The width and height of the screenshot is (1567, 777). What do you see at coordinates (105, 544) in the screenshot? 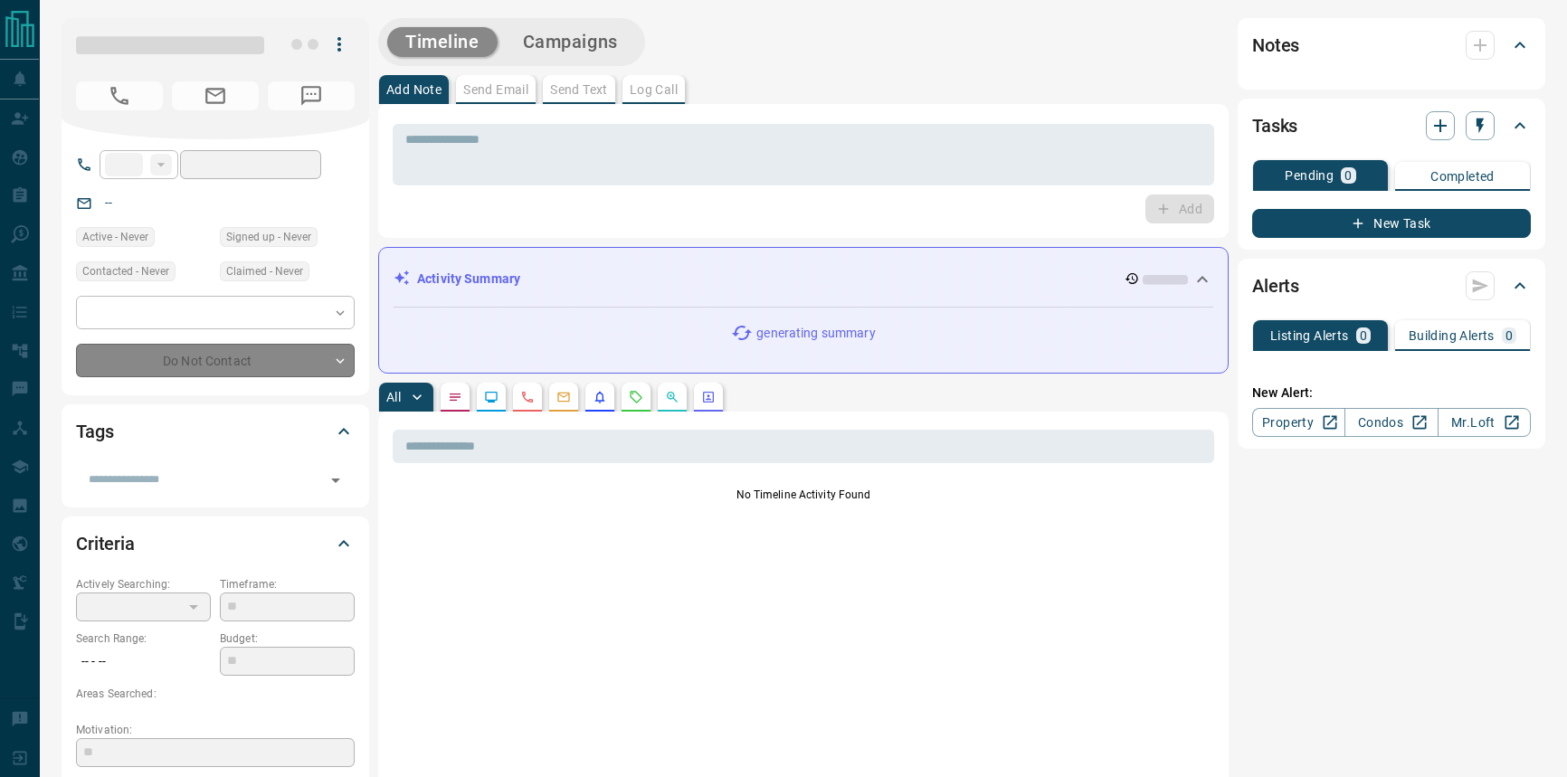
I see `h2: Criteria` at bounding box center [105, 544].